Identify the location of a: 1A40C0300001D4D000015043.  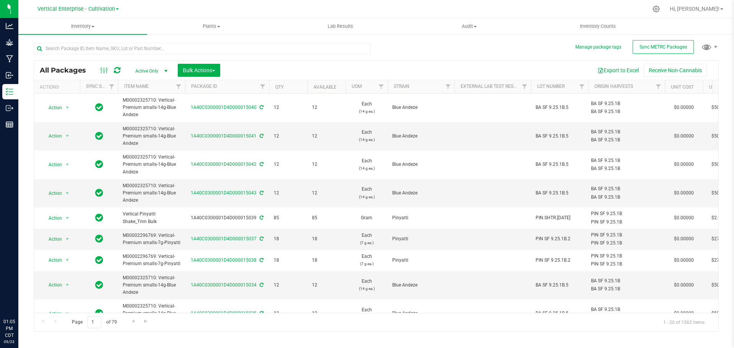
(224, 193).